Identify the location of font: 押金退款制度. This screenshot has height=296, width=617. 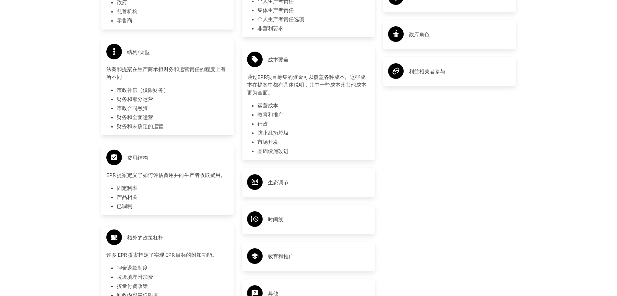
(132, 267).